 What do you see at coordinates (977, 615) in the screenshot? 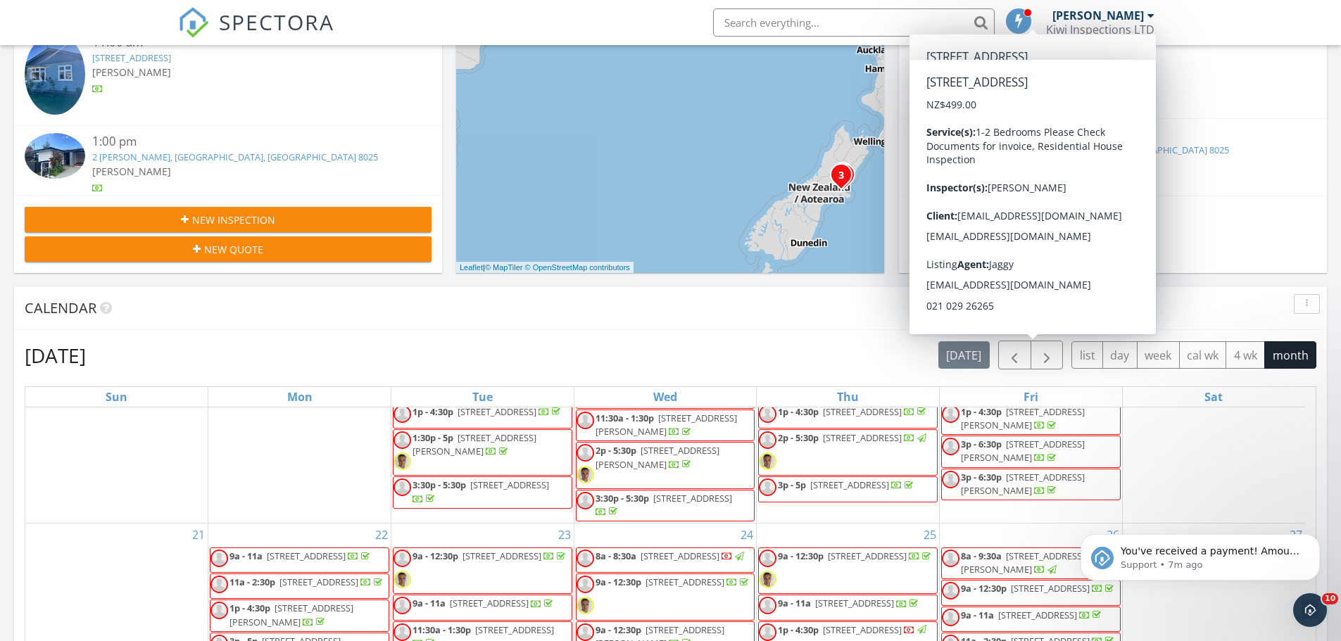
I see `span: 9a - 11a` at bounding box center [977, 615].